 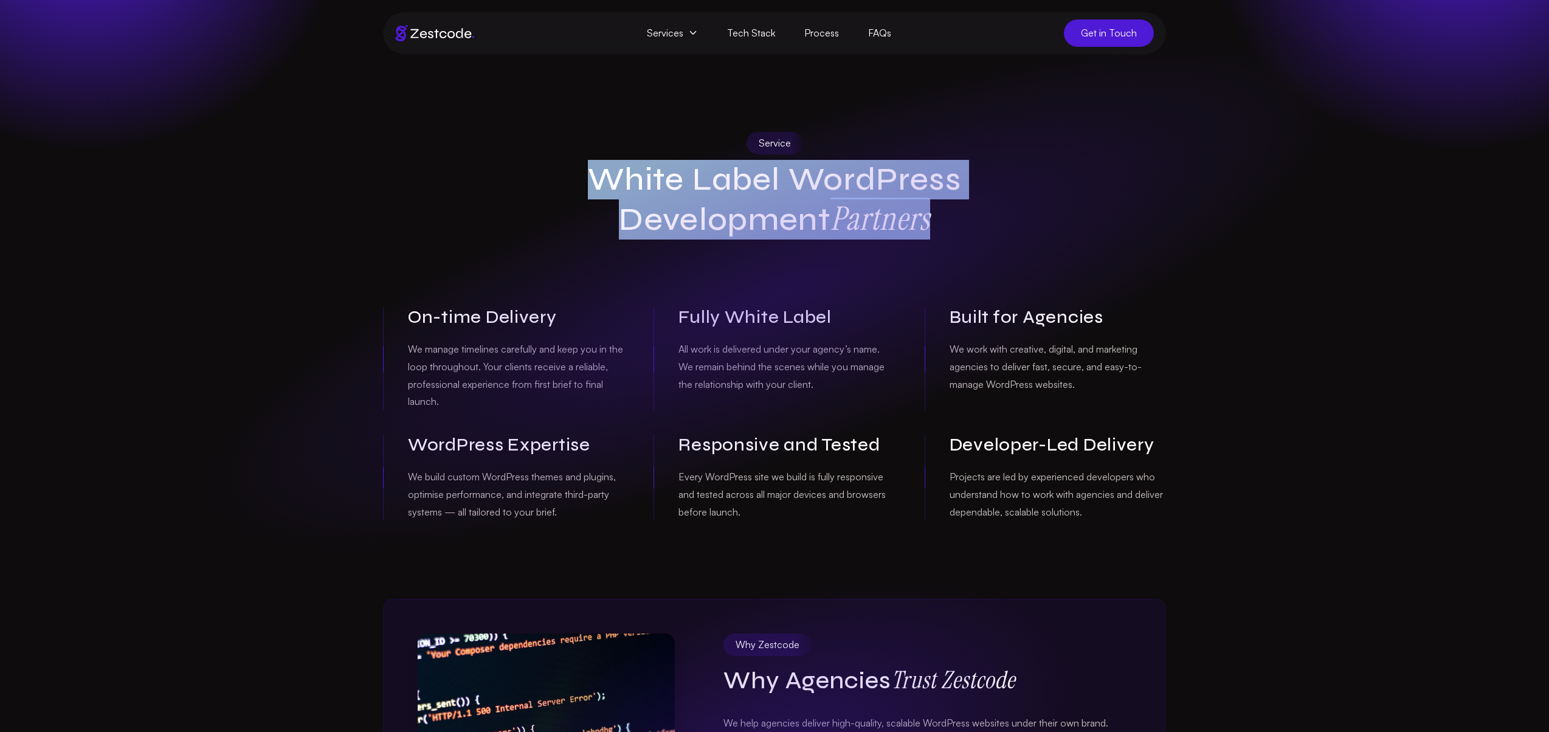 What do you see at coordinates (1058, 445) in the screenshot?
I see `h3: Developer-Led Delivery` at bounding box center [1058, 445].